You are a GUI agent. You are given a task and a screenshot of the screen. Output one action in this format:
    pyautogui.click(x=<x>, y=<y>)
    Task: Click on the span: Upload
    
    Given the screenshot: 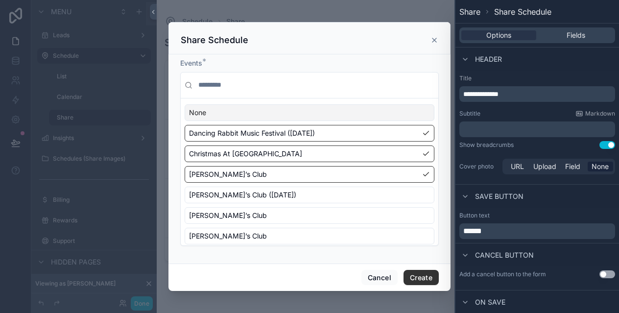 What is the action you would take?
    pyautogui.click(x=544, y=166)
    